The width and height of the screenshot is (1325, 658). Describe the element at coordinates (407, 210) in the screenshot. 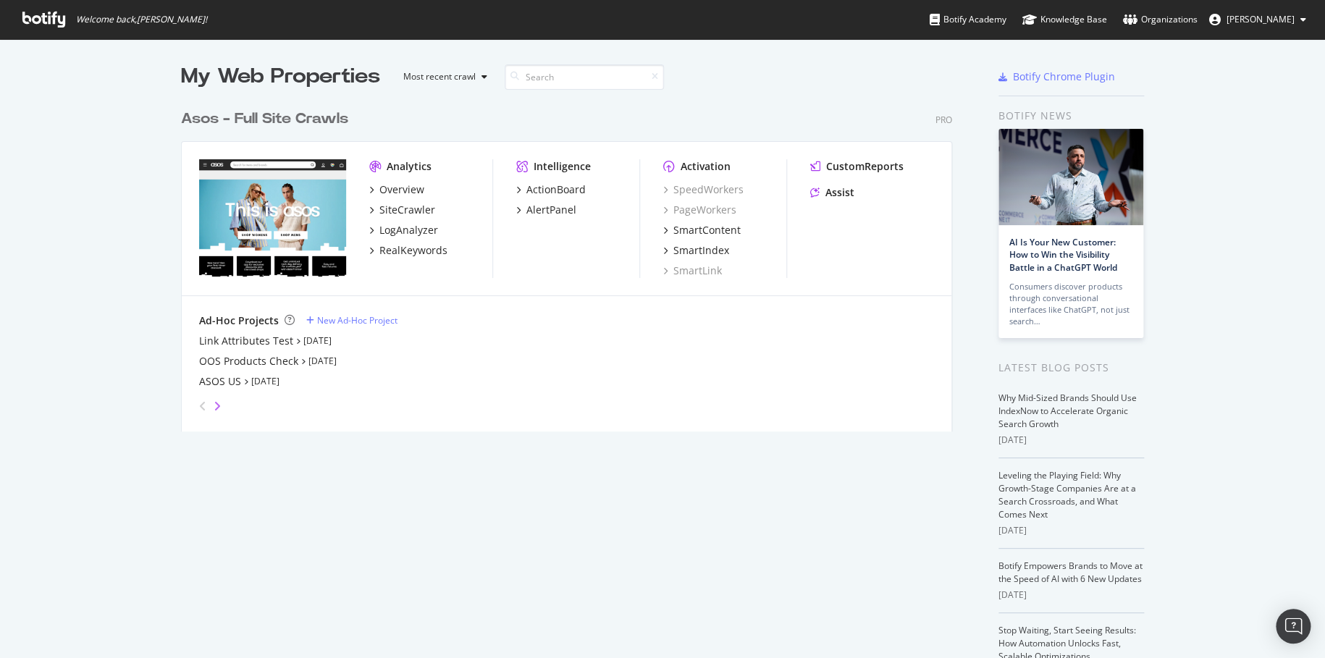

I see `div: SiteCrawler` at that location.